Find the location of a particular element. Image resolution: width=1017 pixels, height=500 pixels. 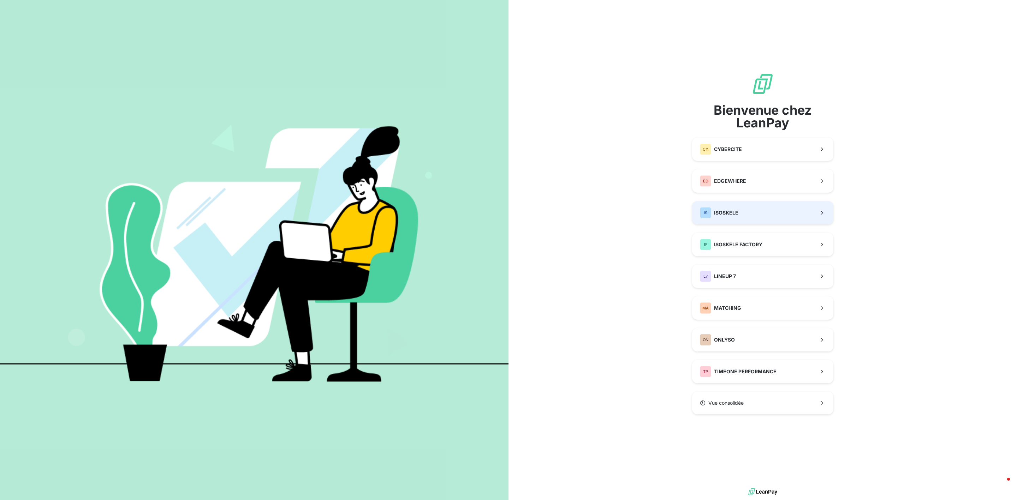

span: Bienvenue chez LeanPay is located at coordinates (763, 117).